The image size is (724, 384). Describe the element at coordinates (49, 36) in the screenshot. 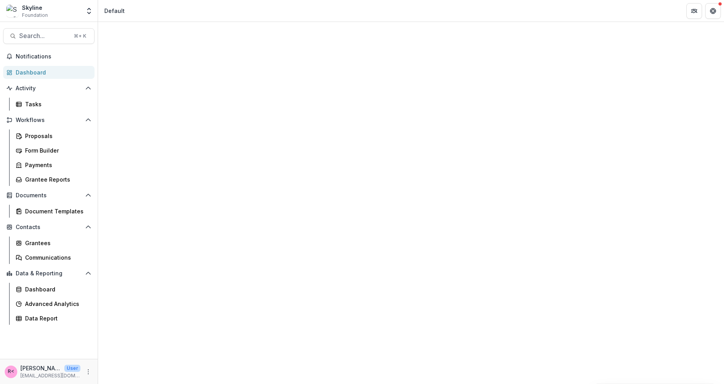

I see `button: Search...` at that location.